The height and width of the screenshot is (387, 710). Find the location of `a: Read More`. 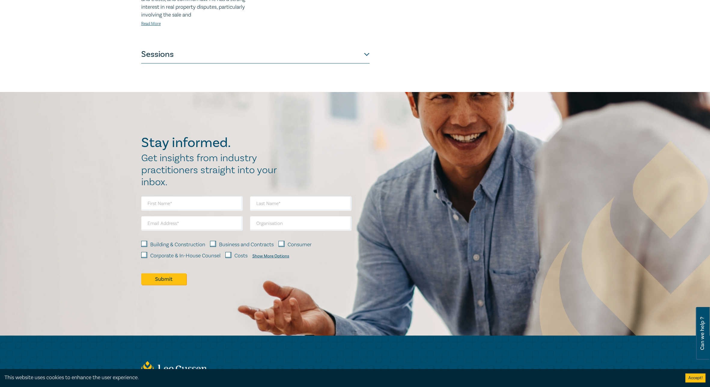

a: Read More is located at coordinates (151, 24).